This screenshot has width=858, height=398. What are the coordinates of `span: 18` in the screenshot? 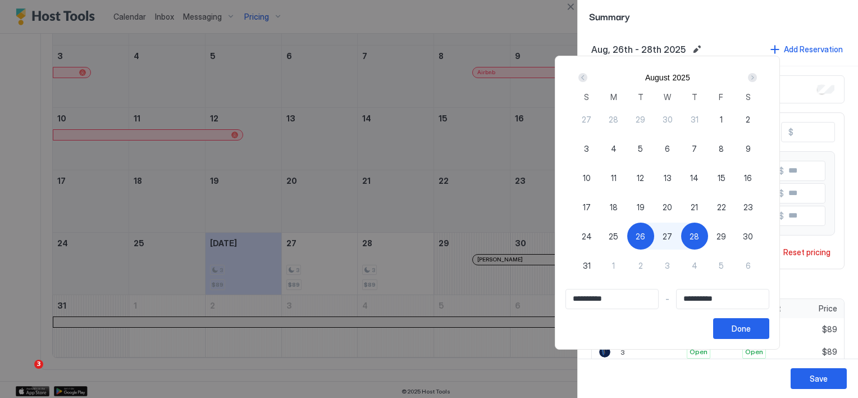 It's located at (614, 207).